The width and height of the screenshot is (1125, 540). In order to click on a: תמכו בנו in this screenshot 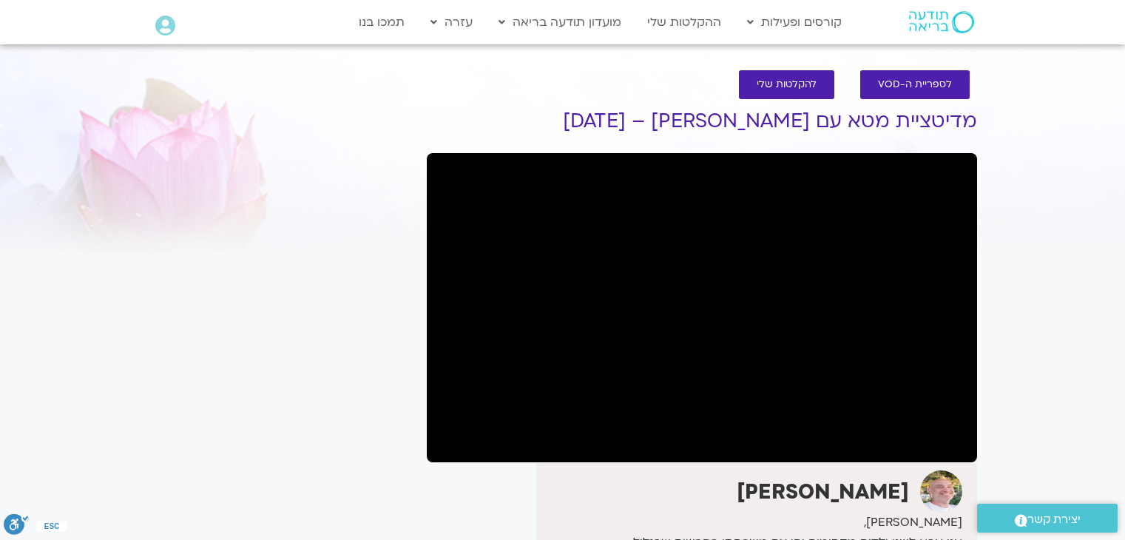, I will do `click(382, 22)`.